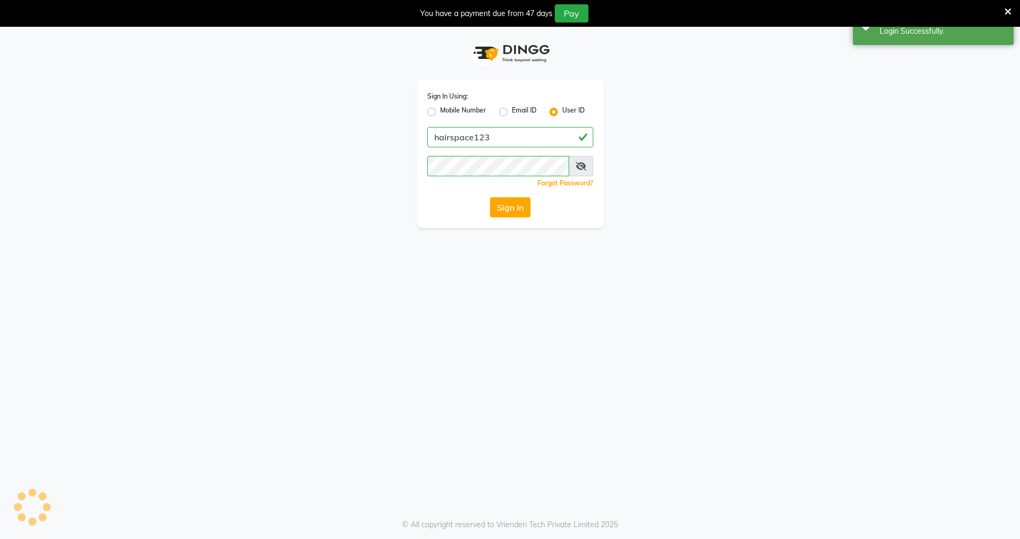 The height and width of the screenshot is (539, 1020). Describe the element at coordinates (943, 31) in the screenshot. I see `div: Login Successfully.` at that location.